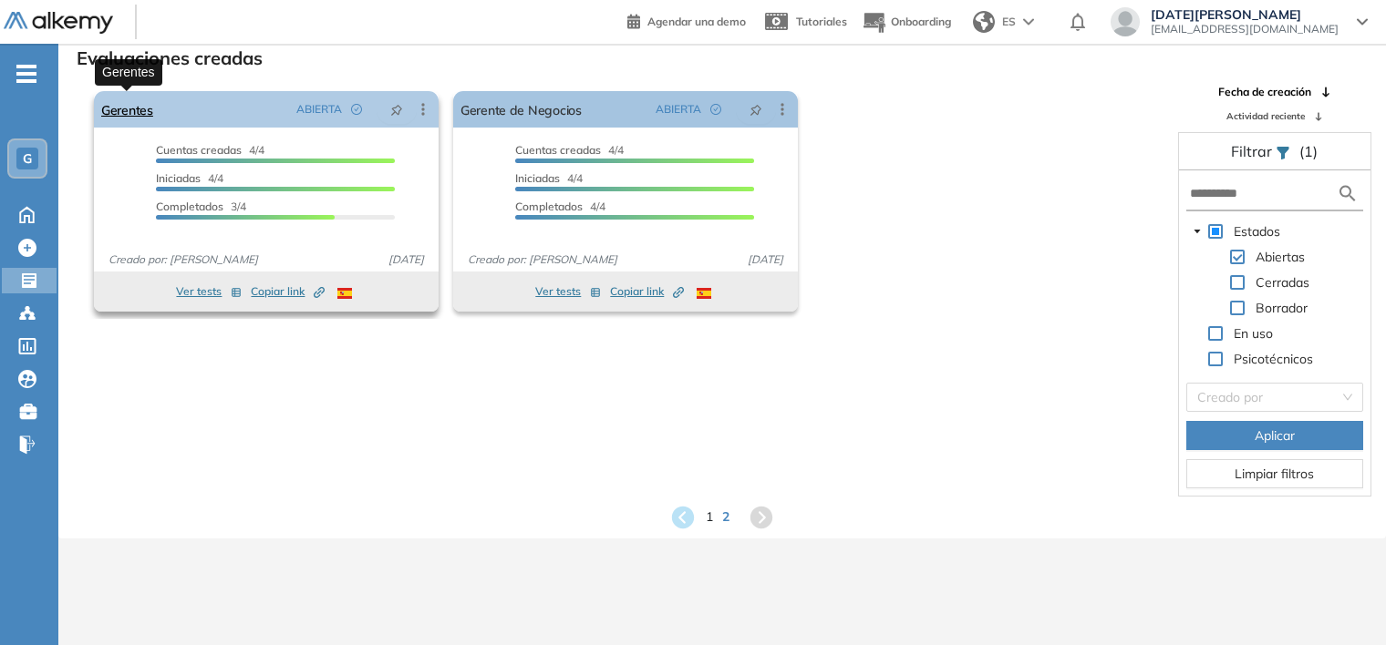  What do you see at coordinates (1265, 116) in the screenshot?
I see `span: Actividad reciente` at bounding box center [1265, 116].